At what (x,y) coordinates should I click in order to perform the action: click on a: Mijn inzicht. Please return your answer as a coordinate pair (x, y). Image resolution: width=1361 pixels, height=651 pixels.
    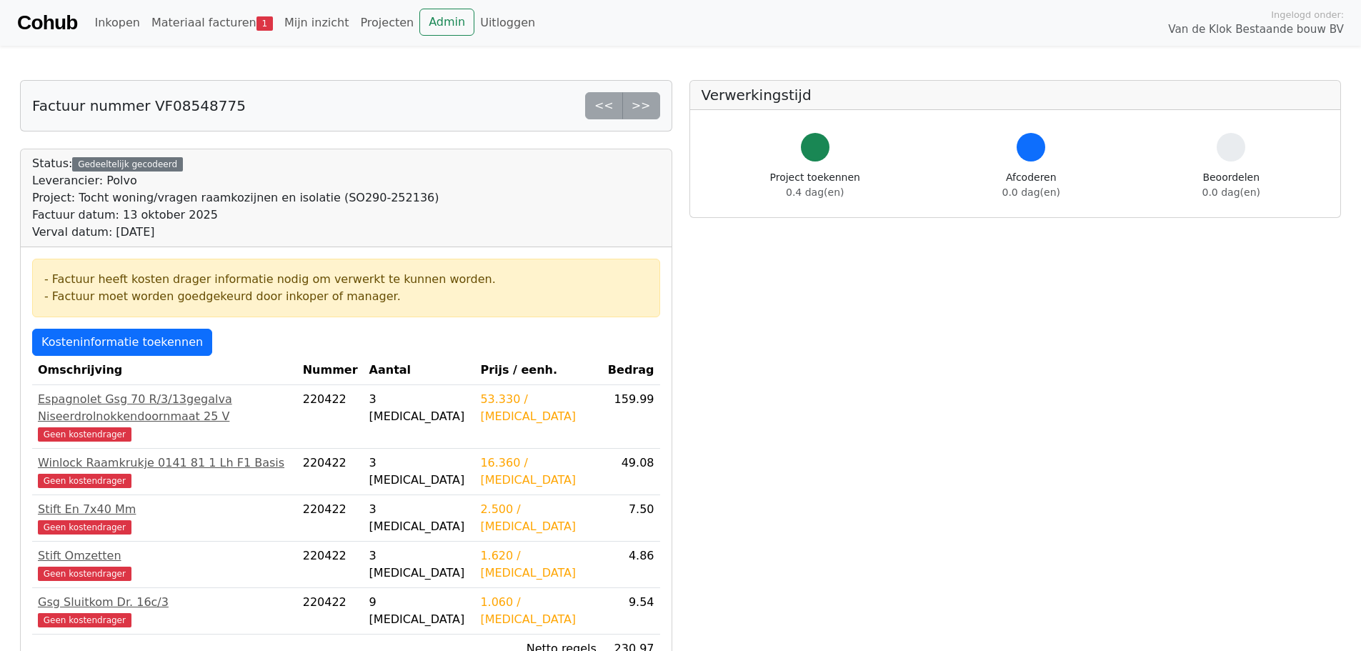
    Looking at the image, I should click on (316, 23).